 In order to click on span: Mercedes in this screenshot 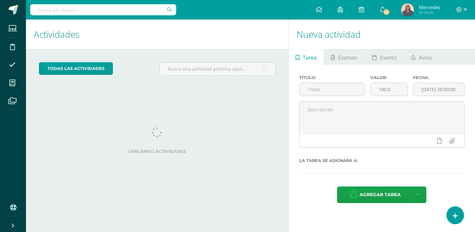, I will do `click(430, 7)`.